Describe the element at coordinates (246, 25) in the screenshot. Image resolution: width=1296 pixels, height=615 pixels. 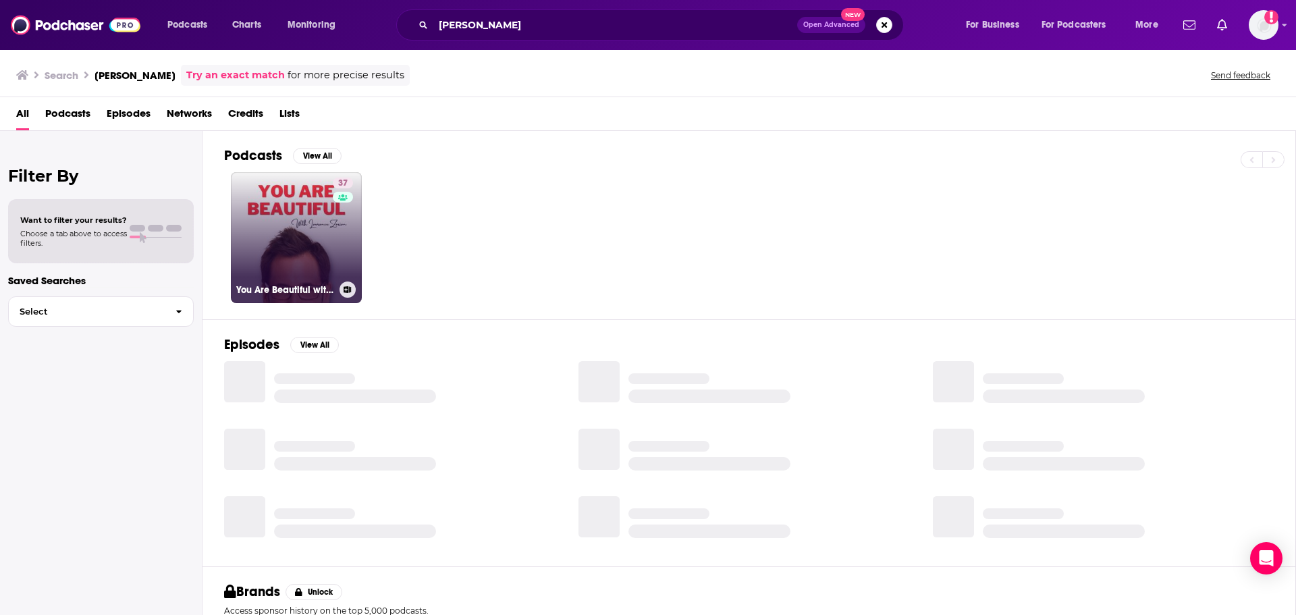
I see `a: Charts` at that location.